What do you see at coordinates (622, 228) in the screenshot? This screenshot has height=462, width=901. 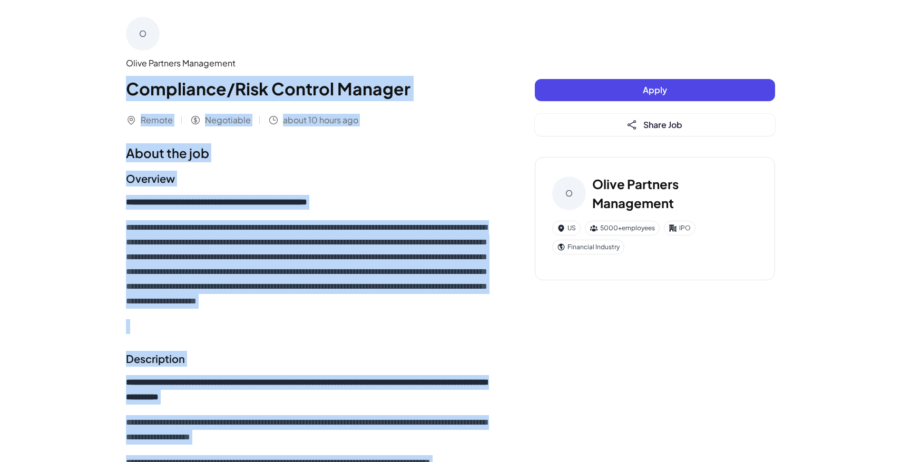 I see `div: 5000+ employees` at bounding box center [622, 228].